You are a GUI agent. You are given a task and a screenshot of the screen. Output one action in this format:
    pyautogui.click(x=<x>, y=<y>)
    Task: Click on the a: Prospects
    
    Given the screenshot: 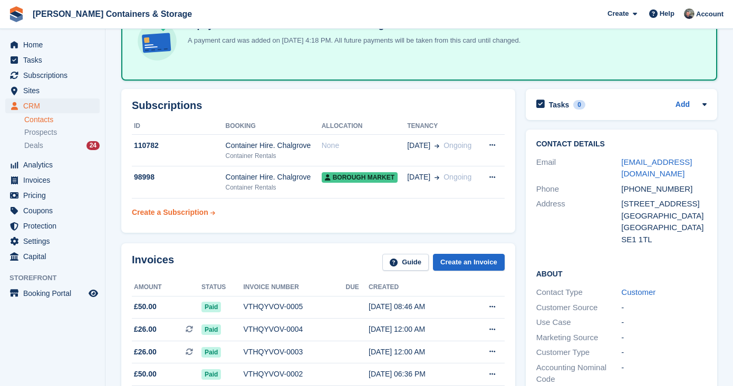 What is the action you would take?
    pyautogui.click(x=62, y=132)
    